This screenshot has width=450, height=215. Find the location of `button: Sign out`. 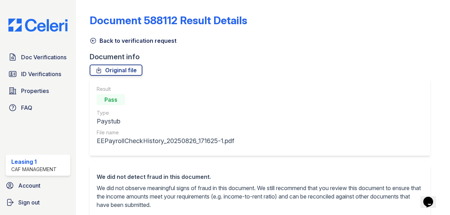

button: Sign out is located at coordinates (38, 203).